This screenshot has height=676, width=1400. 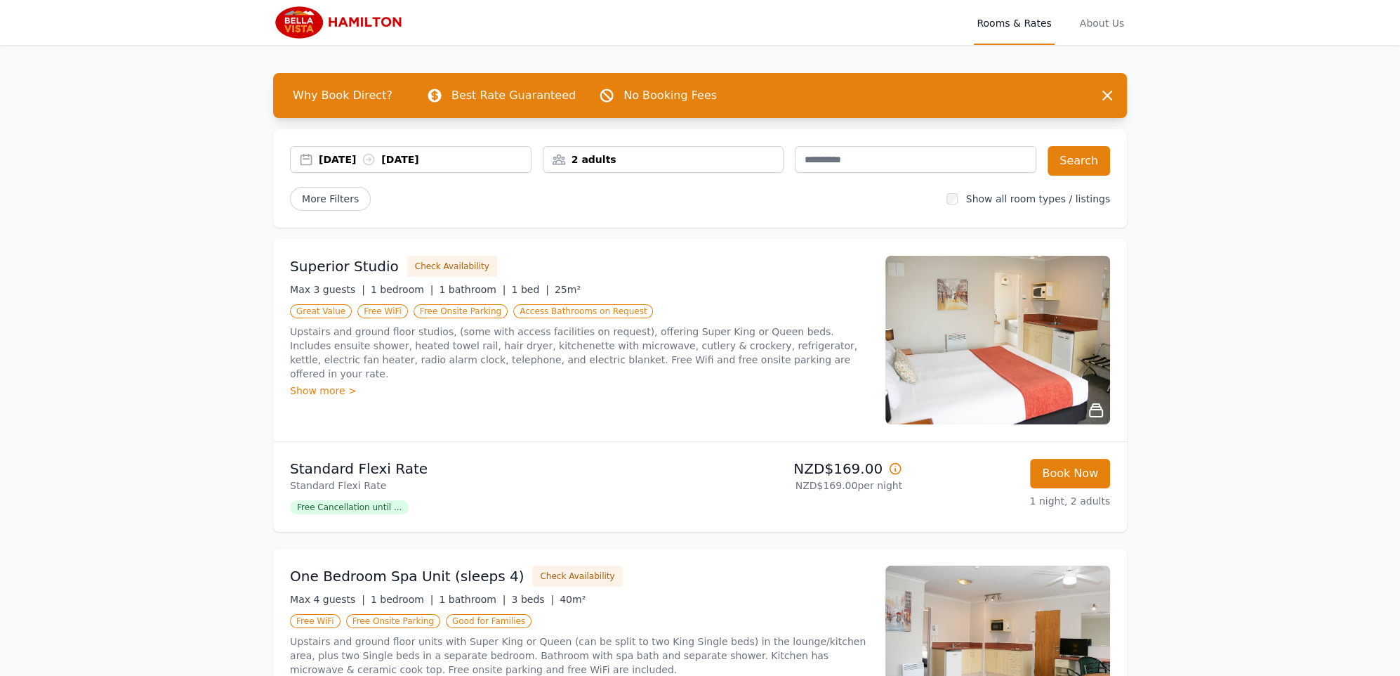 What do you see at coordinates (327, 599) in the screenshot?
I see `span: Max 4 guests |` at bounding box center [327, 599].